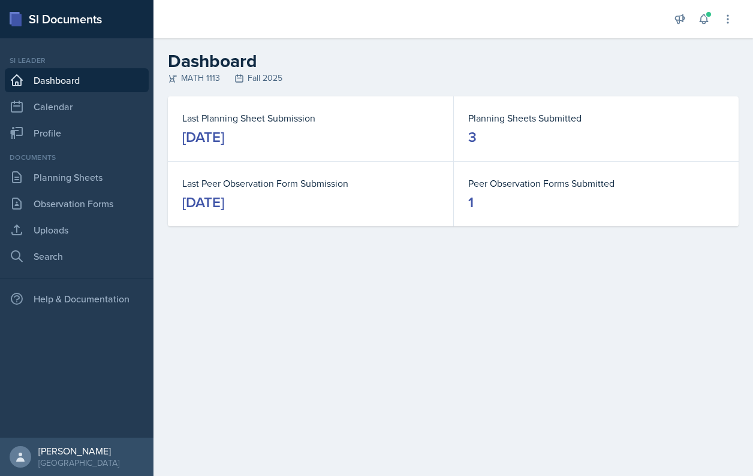 The image size is (753, 476). Describe the element at coordinates (77, 80) in the screenshot. I see `a: Dashboard` at that location.